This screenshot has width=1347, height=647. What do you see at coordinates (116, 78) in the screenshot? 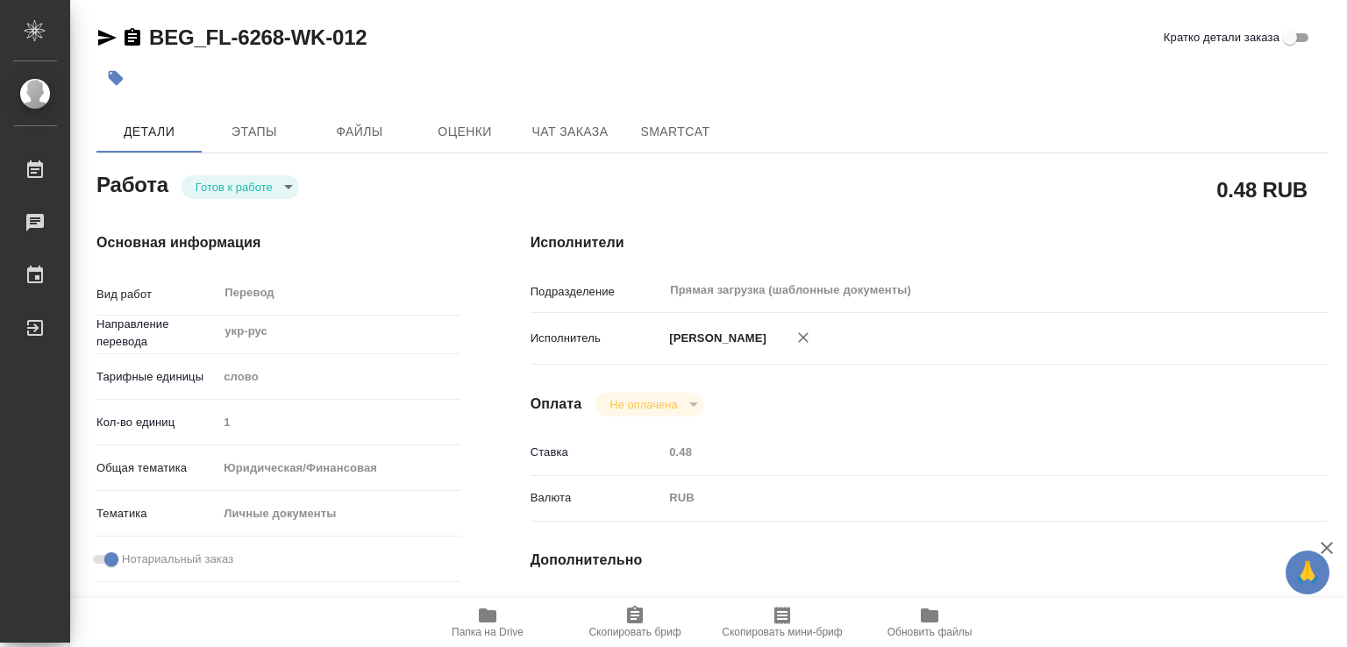
I see `button: Добавить тэг` at bounding box center [116, 78].